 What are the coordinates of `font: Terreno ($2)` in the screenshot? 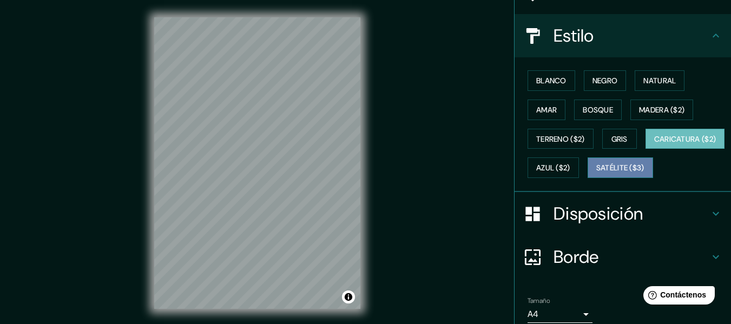 It's located at (560, 139).